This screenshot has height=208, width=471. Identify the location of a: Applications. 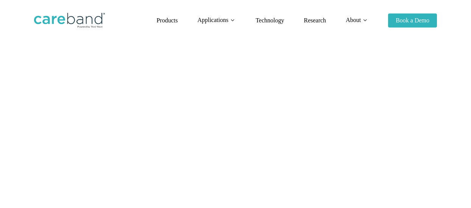
(217, 20).